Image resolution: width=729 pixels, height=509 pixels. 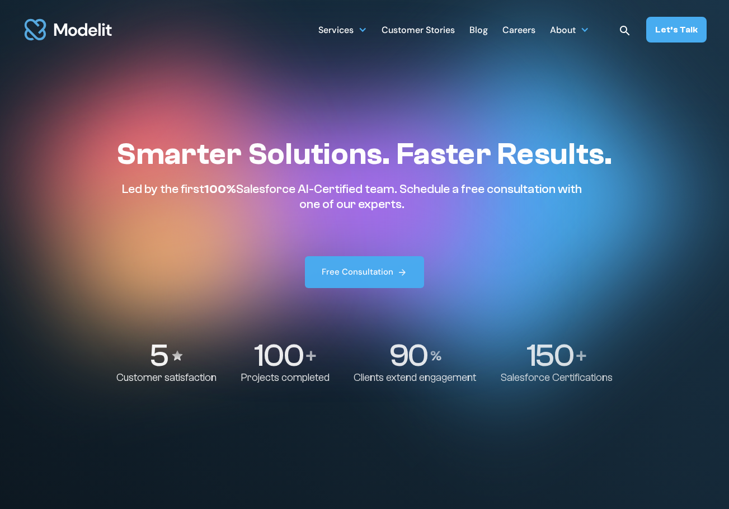 What do you see at coordinates (418, 31) in the screenshot?
I see `div: Customer Stories` at bounding box center [418, 31].